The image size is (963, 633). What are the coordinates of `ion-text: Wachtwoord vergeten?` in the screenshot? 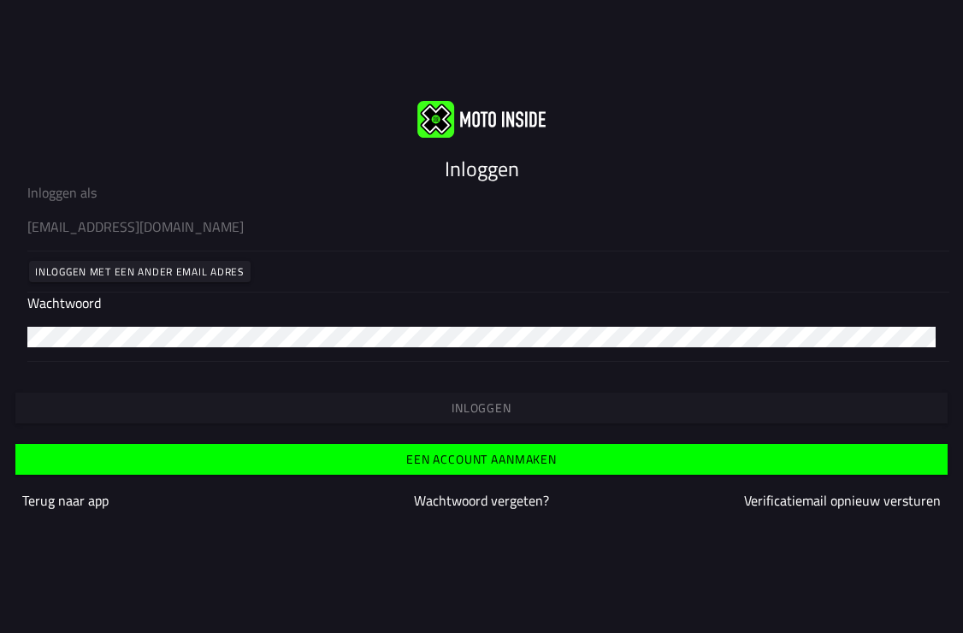 It's located at (482, 500).